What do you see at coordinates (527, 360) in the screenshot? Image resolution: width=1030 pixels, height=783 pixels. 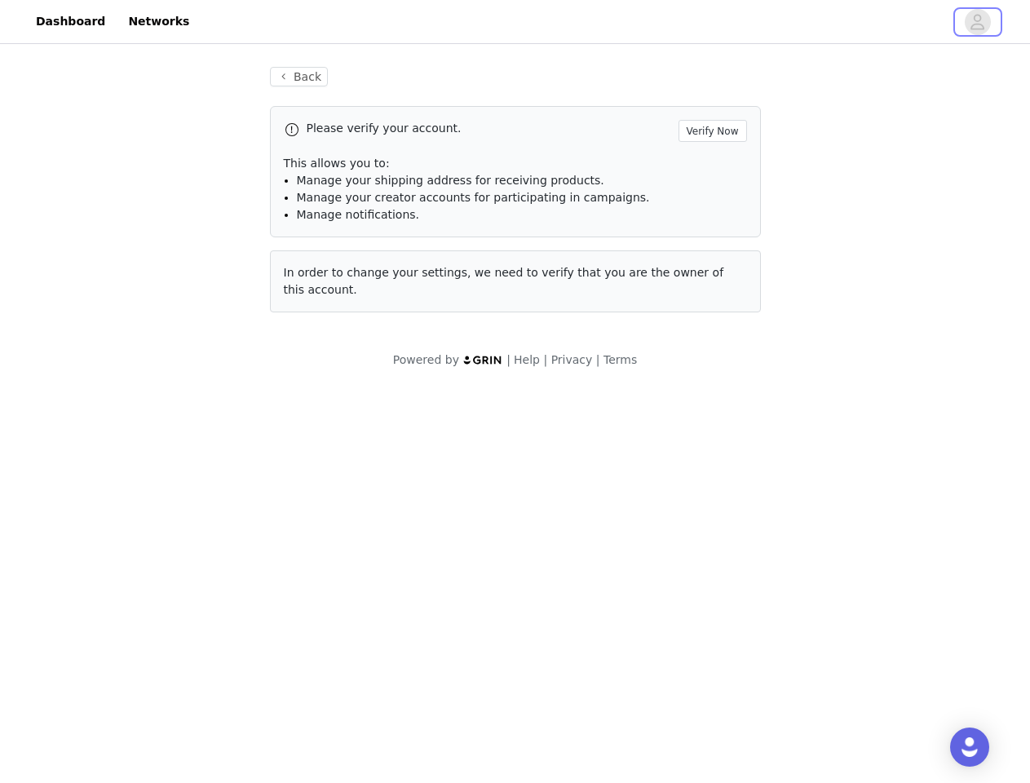 I see `a: Help` at bounding box center [527, 360].